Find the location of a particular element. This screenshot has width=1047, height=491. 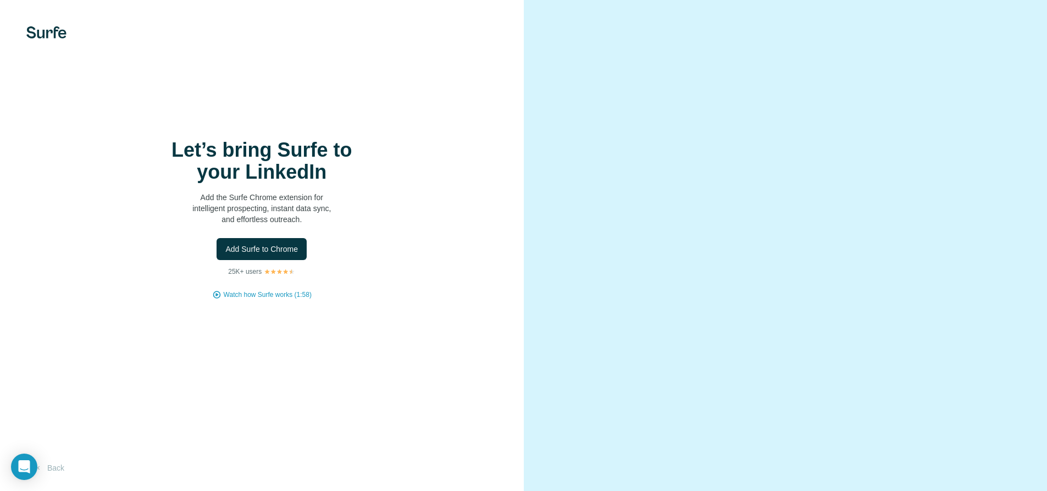

button: Watch how Surfe works (1:58) is located at coordinates (268, 295).